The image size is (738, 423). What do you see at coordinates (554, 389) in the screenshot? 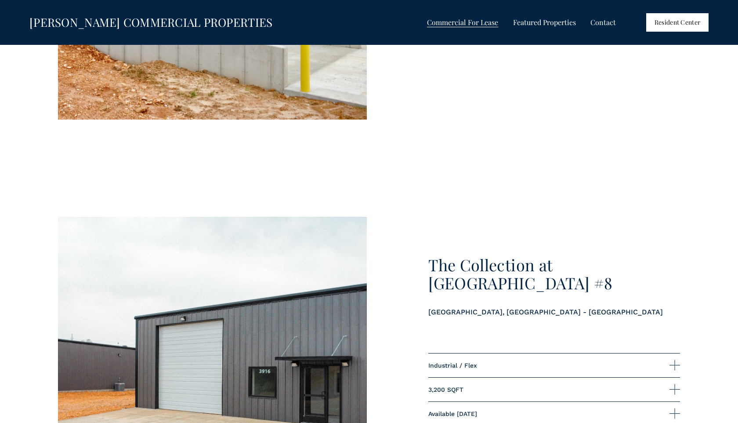
I see `button: 3,200 SQFT` at bounding box center [554, 389].